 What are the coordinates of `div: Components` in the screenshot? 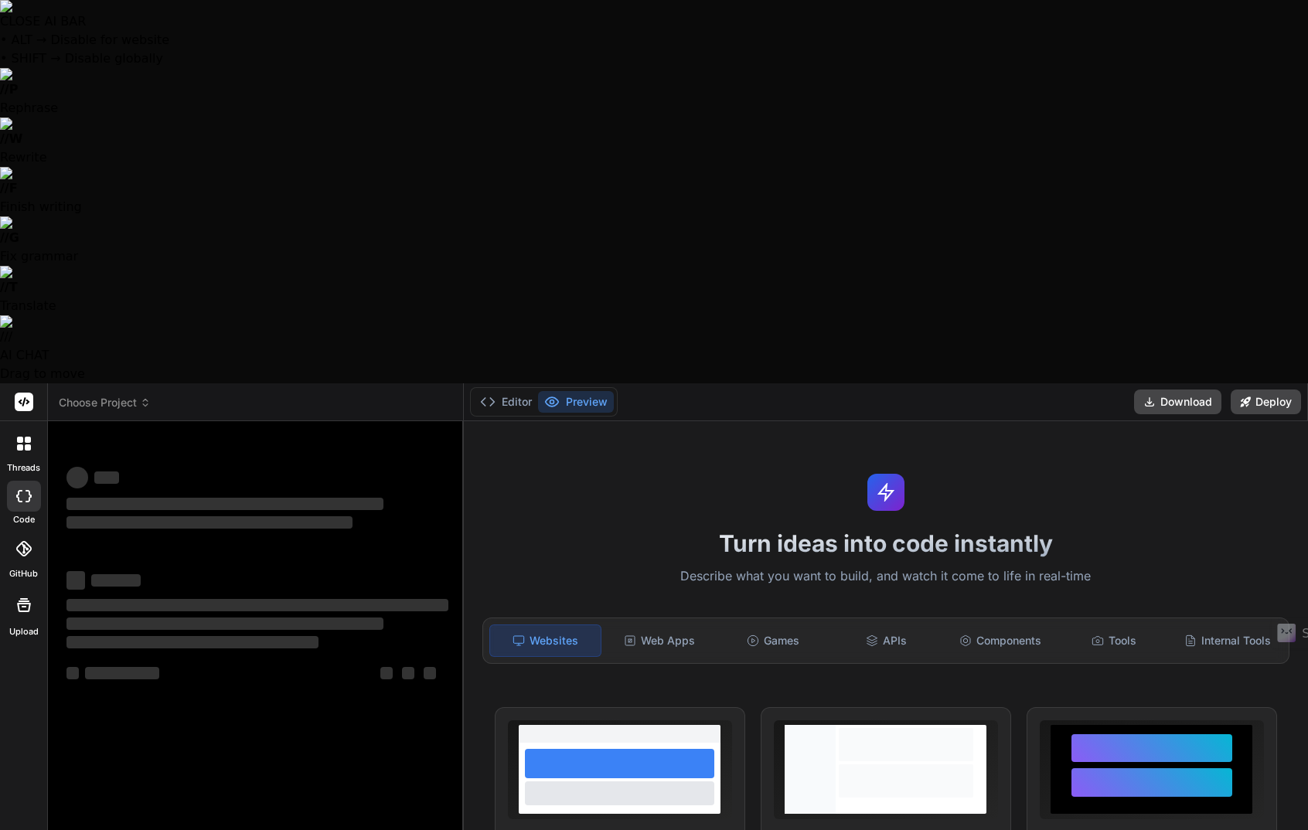 It's located at (999, 641).